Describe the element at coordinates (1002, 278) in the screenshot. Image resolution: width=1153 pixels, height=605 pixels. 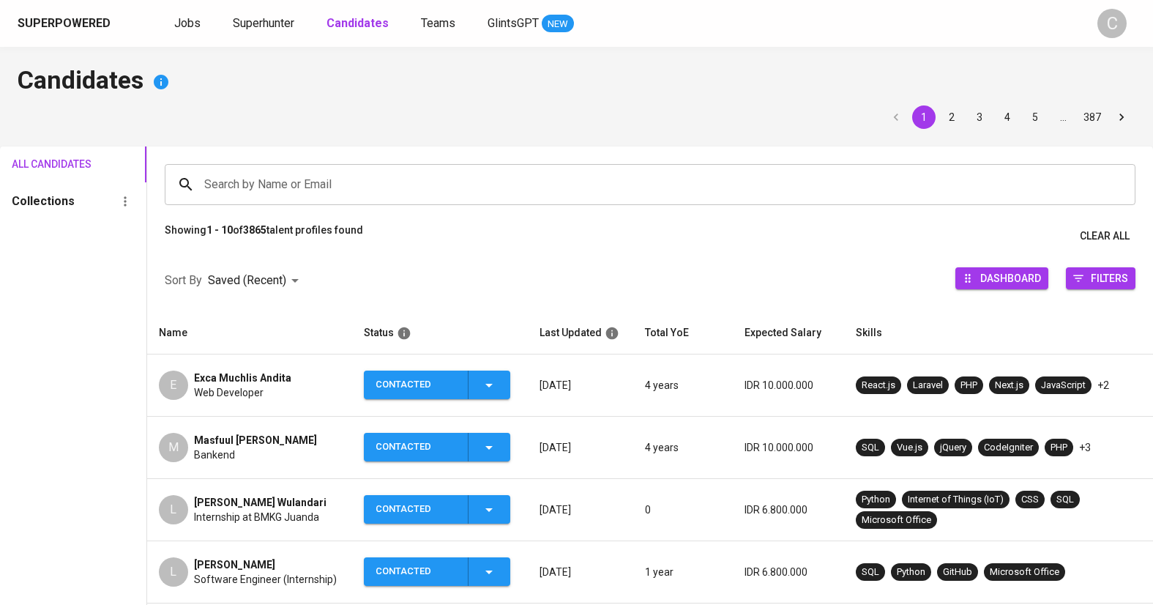
I see `button: Dashboard` at that location.